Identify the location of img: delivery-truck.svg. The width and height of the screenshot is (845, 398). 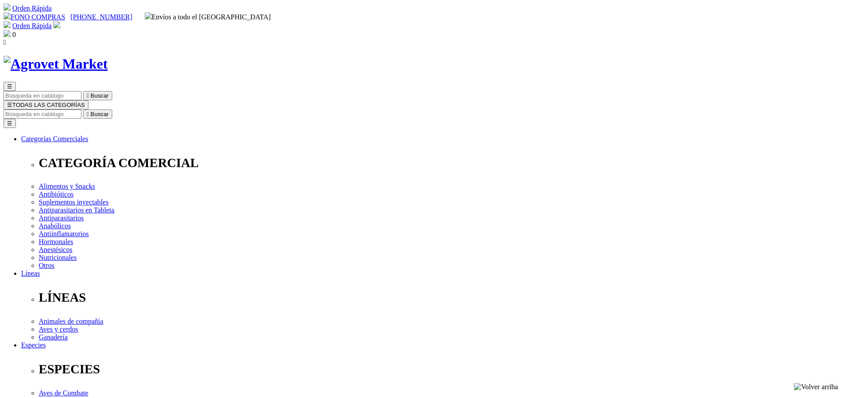
(148, 16).